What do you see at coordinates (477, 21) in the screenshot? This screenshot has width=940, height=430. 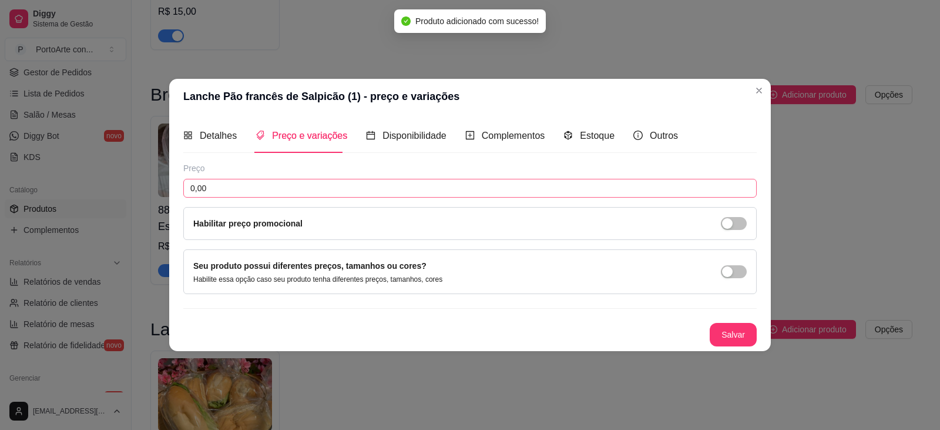 I see `span: Produto adicionado com sucesso!` at bounding box center [477, 21].